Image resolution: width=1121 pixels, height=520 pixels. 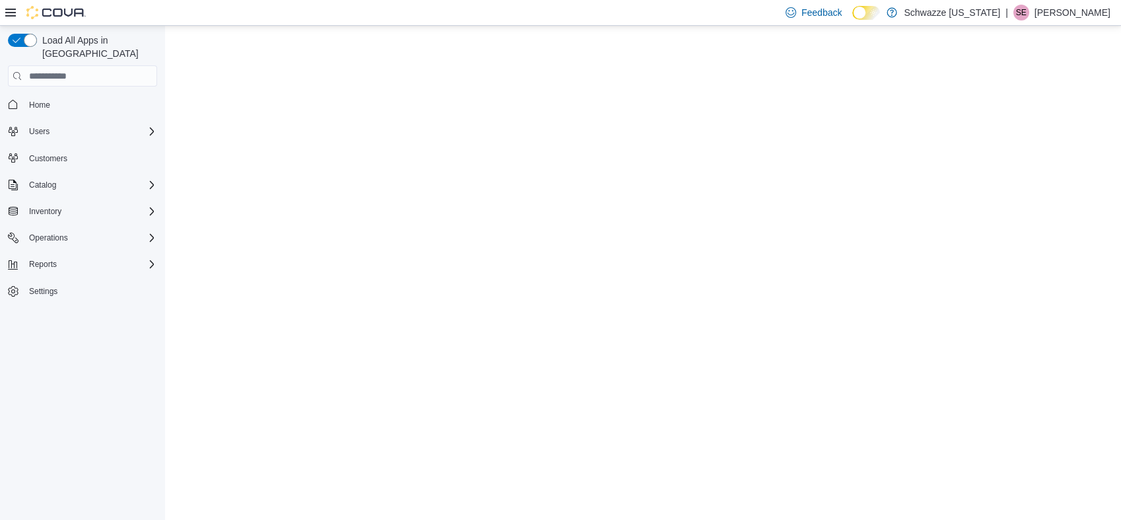 I want to click on a: Home, so click(x=40, y=105).